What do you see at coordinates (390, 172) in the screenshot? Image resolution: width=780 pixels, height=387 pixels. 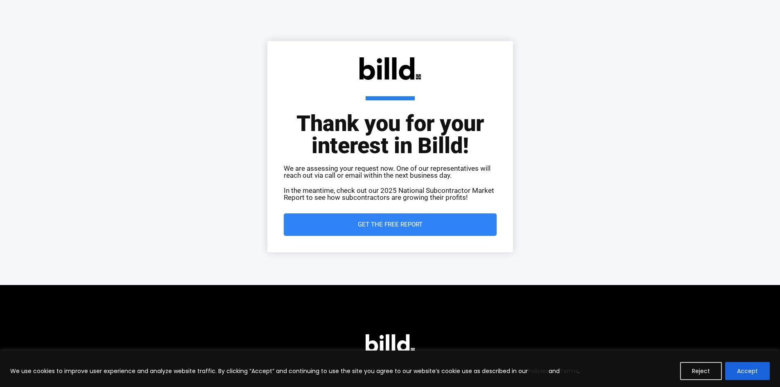 I see `p: We are assessing your request now. One of our representatives will reach out via call or email wi...` at bounding box center [390, 172].